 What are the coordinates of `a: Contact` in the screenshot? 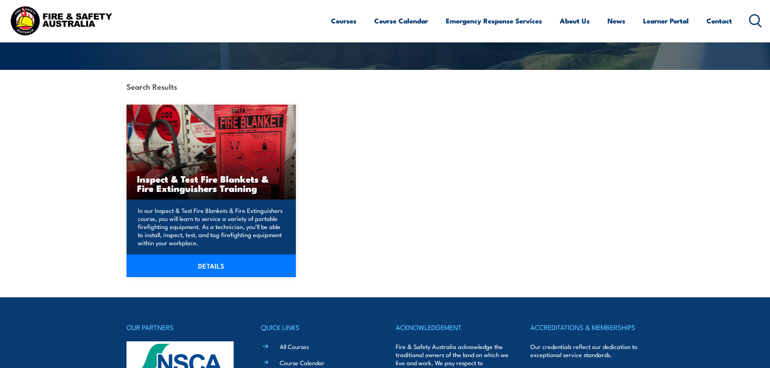 It's located at (719, 21).